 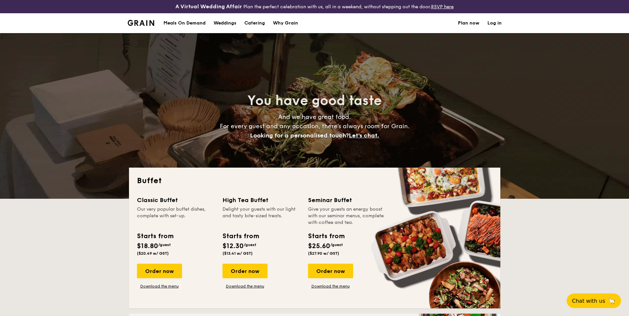 I want to click on h1: Catering, so click(x=255, y=23).